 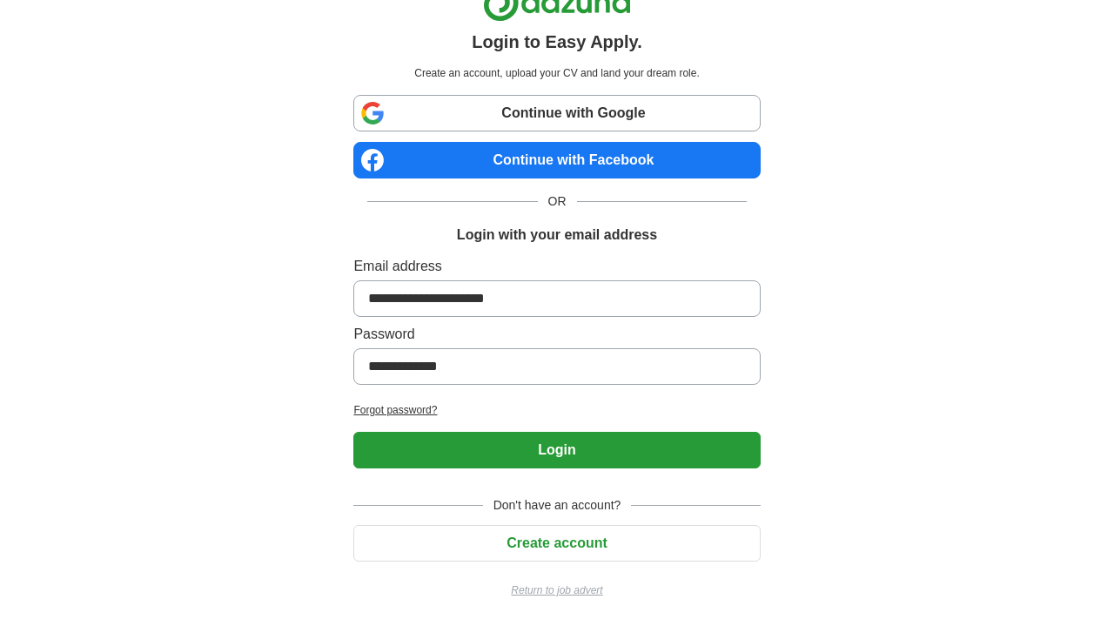 I want to click on a: Forgot password?, so click(x=556, y=410).